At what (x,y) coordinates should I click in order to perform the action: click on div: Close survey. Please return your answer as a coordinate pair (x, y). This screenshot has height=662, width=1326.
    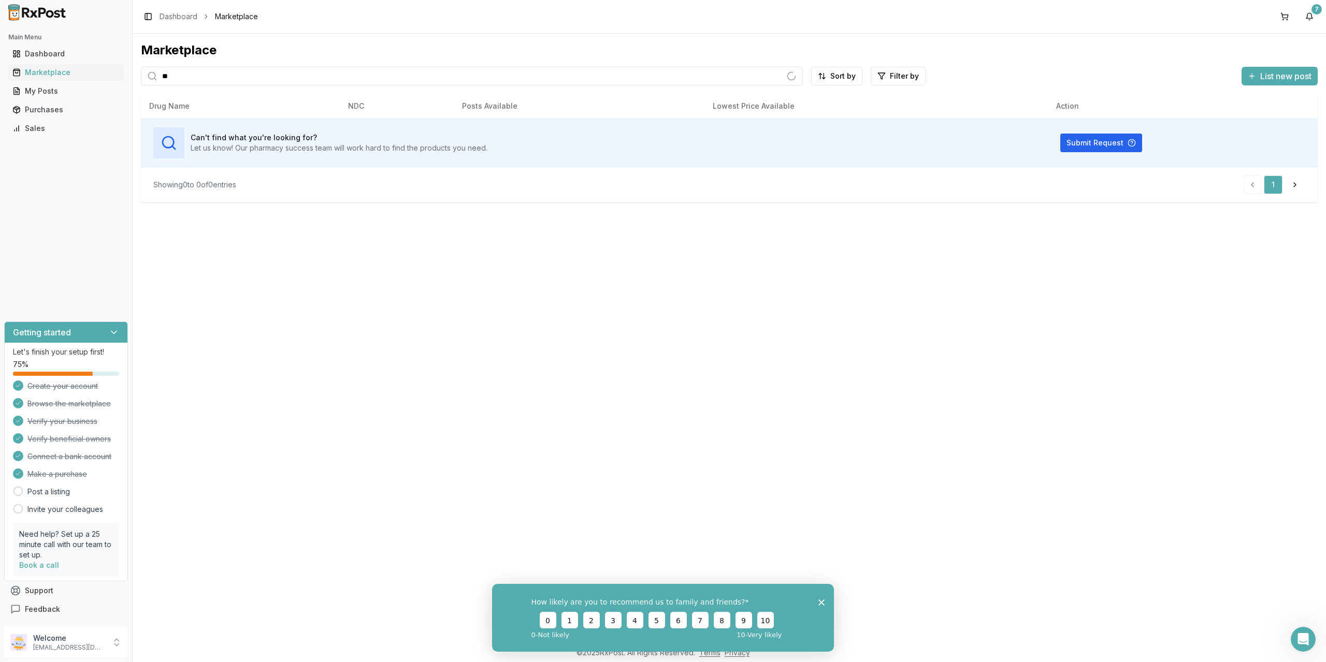
    Looking at the image, I should click on (329, 19).